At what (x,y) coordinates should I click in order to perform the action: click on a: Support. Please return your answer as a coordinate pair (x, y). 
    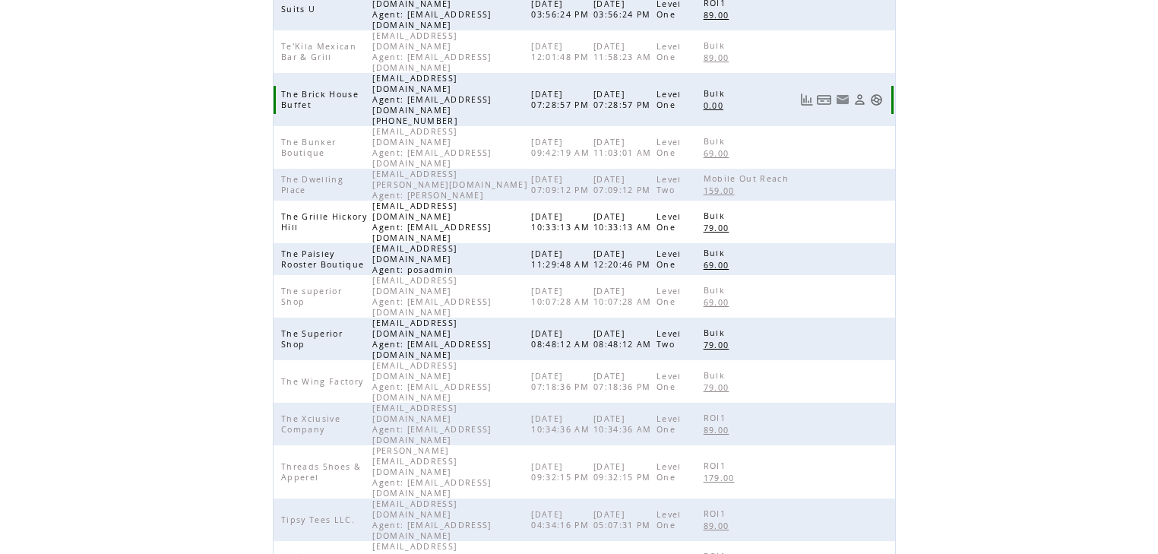
    Looking at the image, I should click on (876, 100).